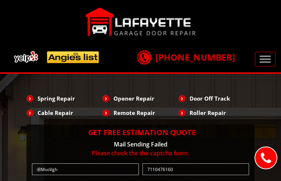  I want to click on img: call.png, so click(144, 57).